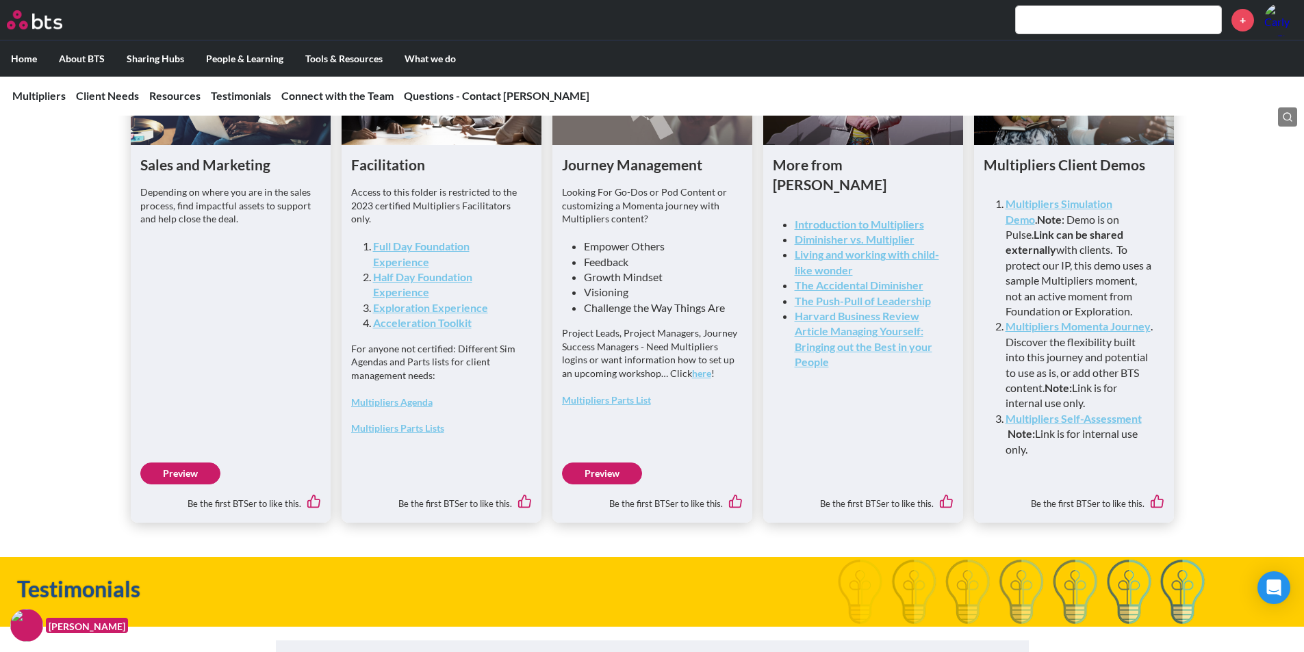 The width and height of the screenshot is (1304, 652). I want to click on a: Multipliers Parts List, so click(606, 400).